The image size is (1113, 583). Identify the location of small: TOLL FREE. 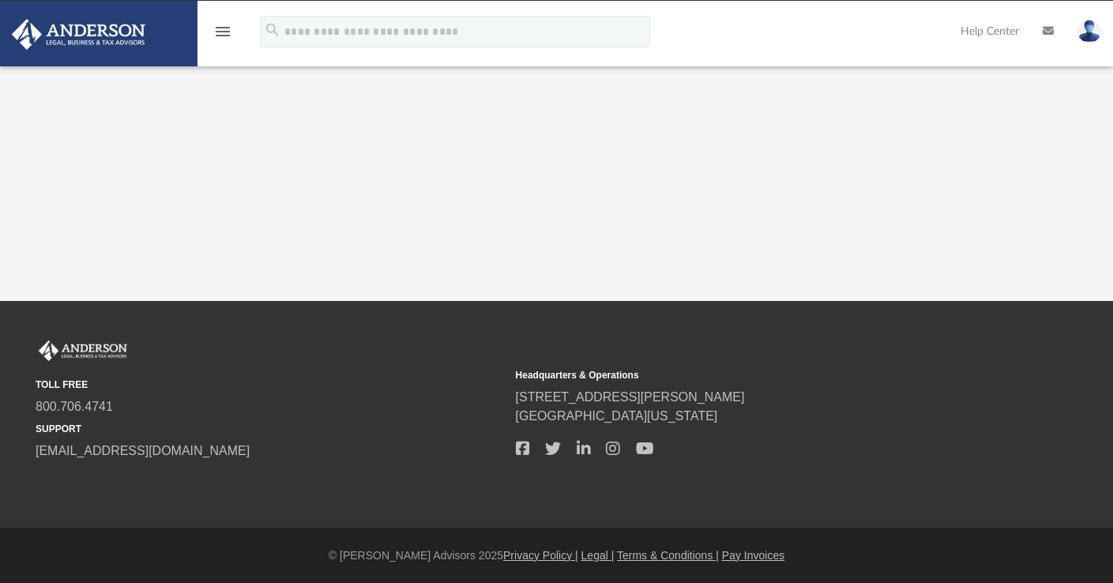
(270, 385).